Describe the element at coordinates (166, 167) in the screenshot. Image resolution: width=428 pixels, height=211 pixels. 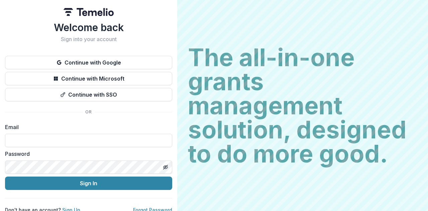
I see `button: Toggle password visibility` at that location.